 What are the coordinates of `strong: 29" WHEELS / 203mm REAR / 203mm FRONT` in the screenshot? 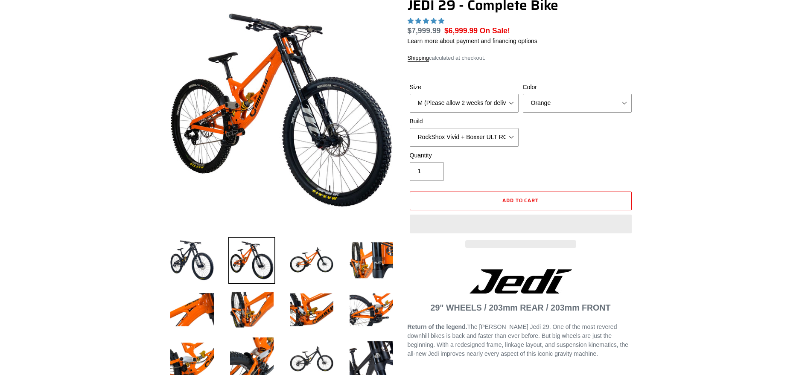 It's located at (521, 308).